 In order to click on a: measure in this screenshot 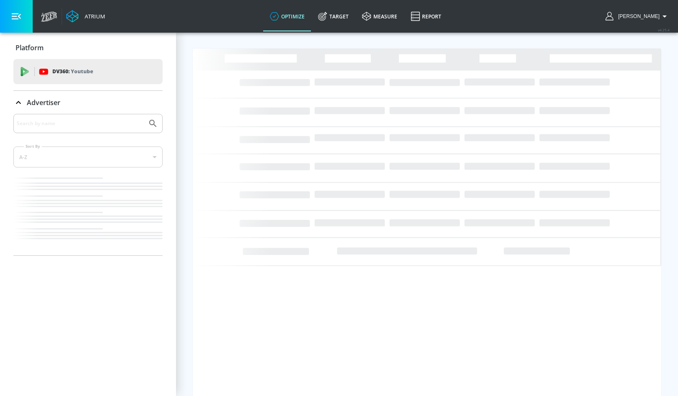, I will do `click(380, 16)`.